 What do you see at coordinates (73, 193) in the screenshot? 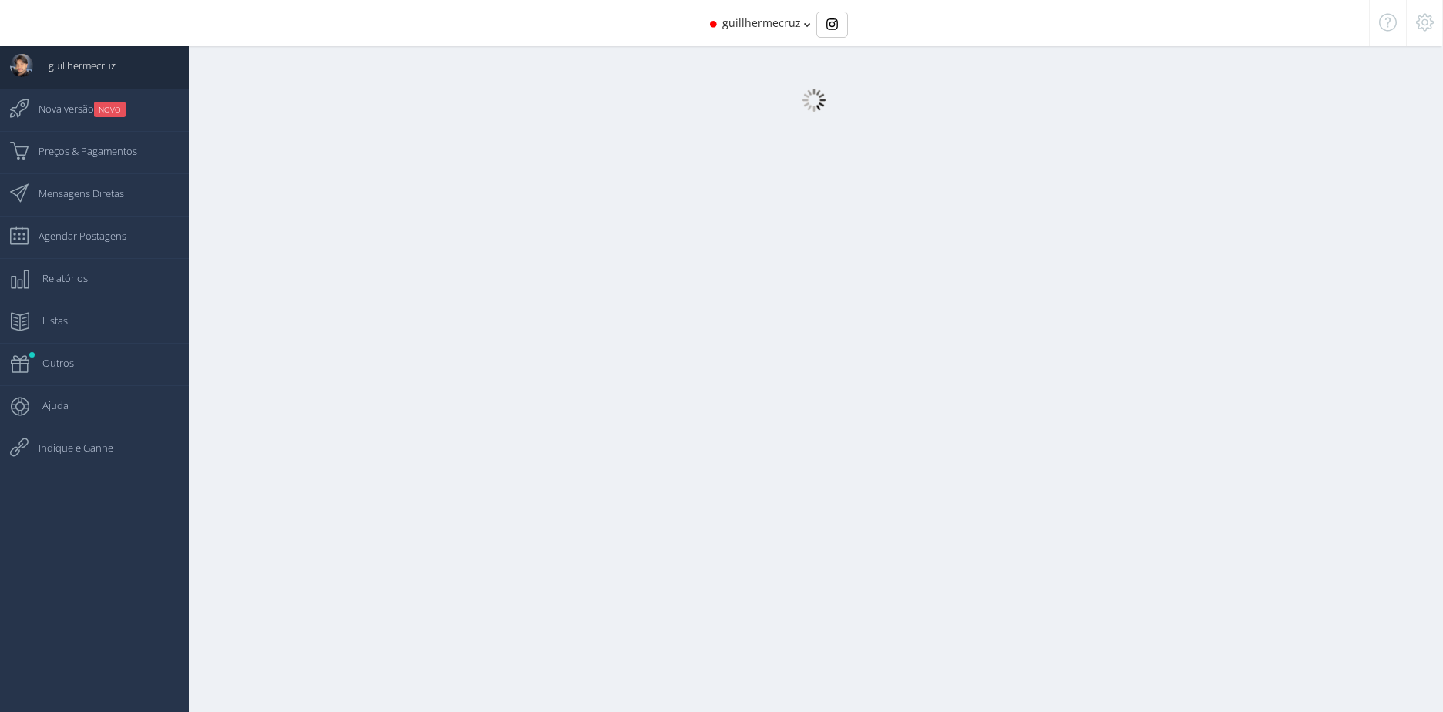
I see `span: Mensagens Diretas` at bounding box center [73, 193].